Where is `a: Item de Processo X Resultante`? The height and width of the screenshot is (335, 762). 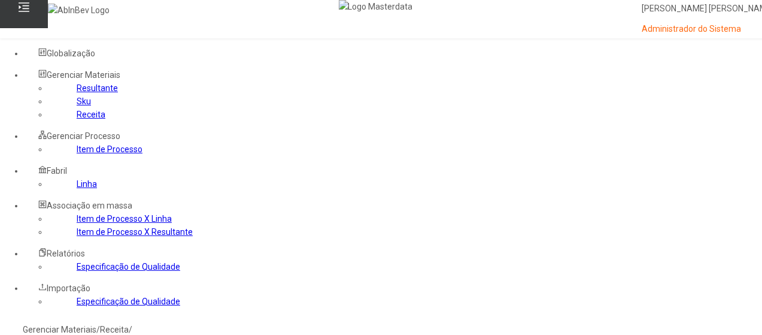
a: Item de Processo X Resultante is located at coordinates (135, 232).